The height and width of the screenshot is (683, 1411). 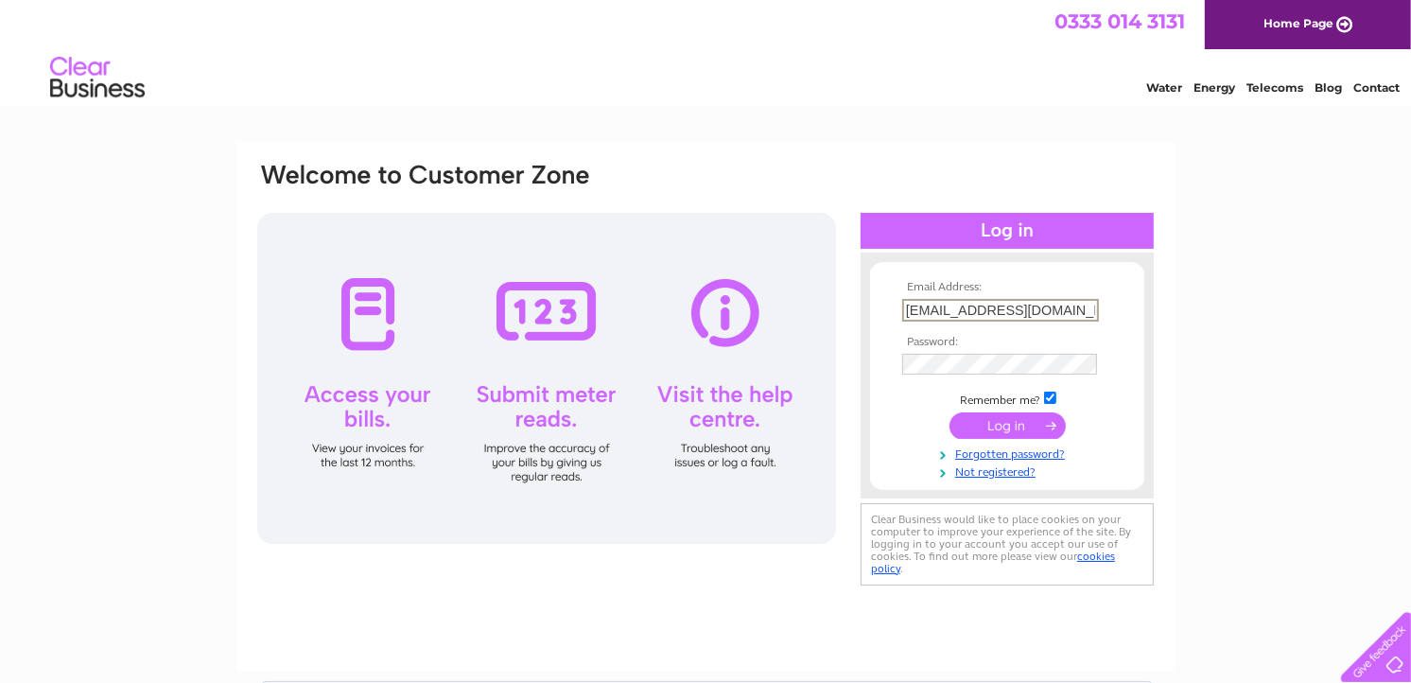 What do you see at coordinates (993, 562) in the screenshot?
I see `a: cookies policy` at bounding box center [993, 562].